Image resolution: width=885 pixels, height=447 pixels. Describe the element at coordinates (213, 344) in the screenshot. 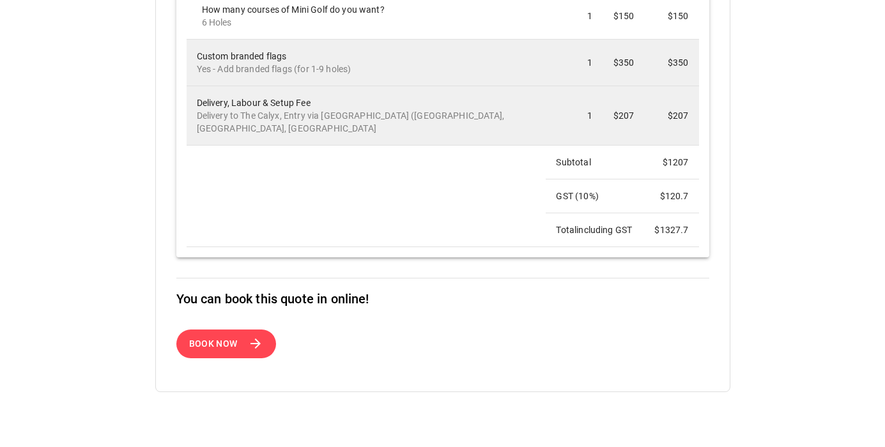

I see `span: Book Now` at that location.